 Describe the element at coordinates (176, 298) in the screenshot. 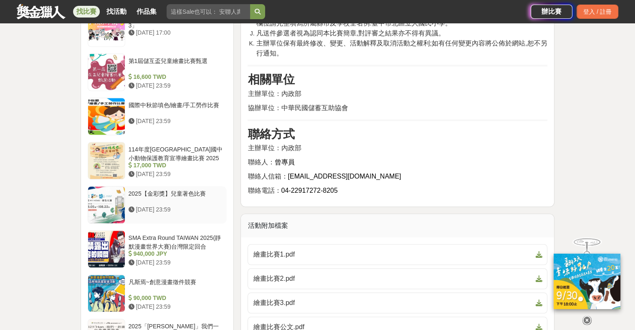

I see `div: 90,000 TWD` at that location.